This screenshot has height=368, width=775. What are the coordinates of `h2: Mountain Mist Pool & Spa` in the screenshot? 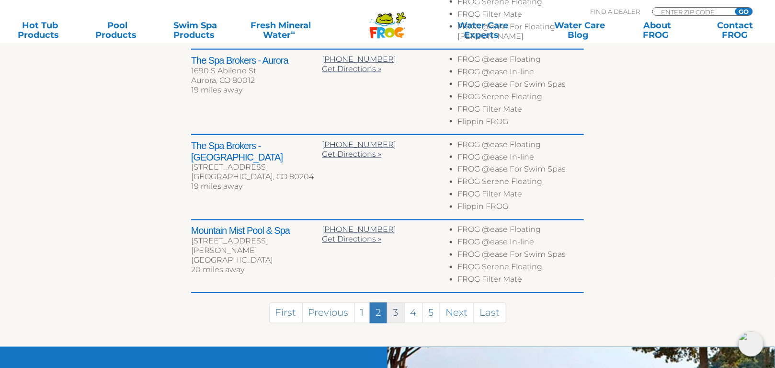 It's located at (256, 231).